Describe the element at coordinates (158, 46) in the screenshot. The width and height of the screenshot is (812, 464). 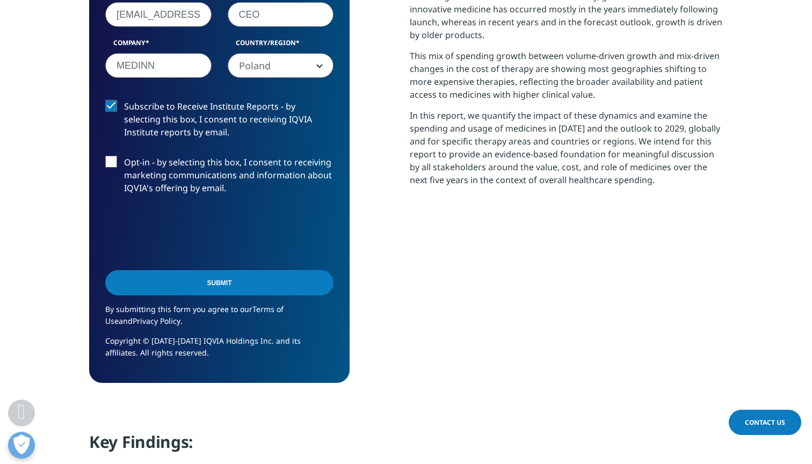
I see `label: Company` at that location.